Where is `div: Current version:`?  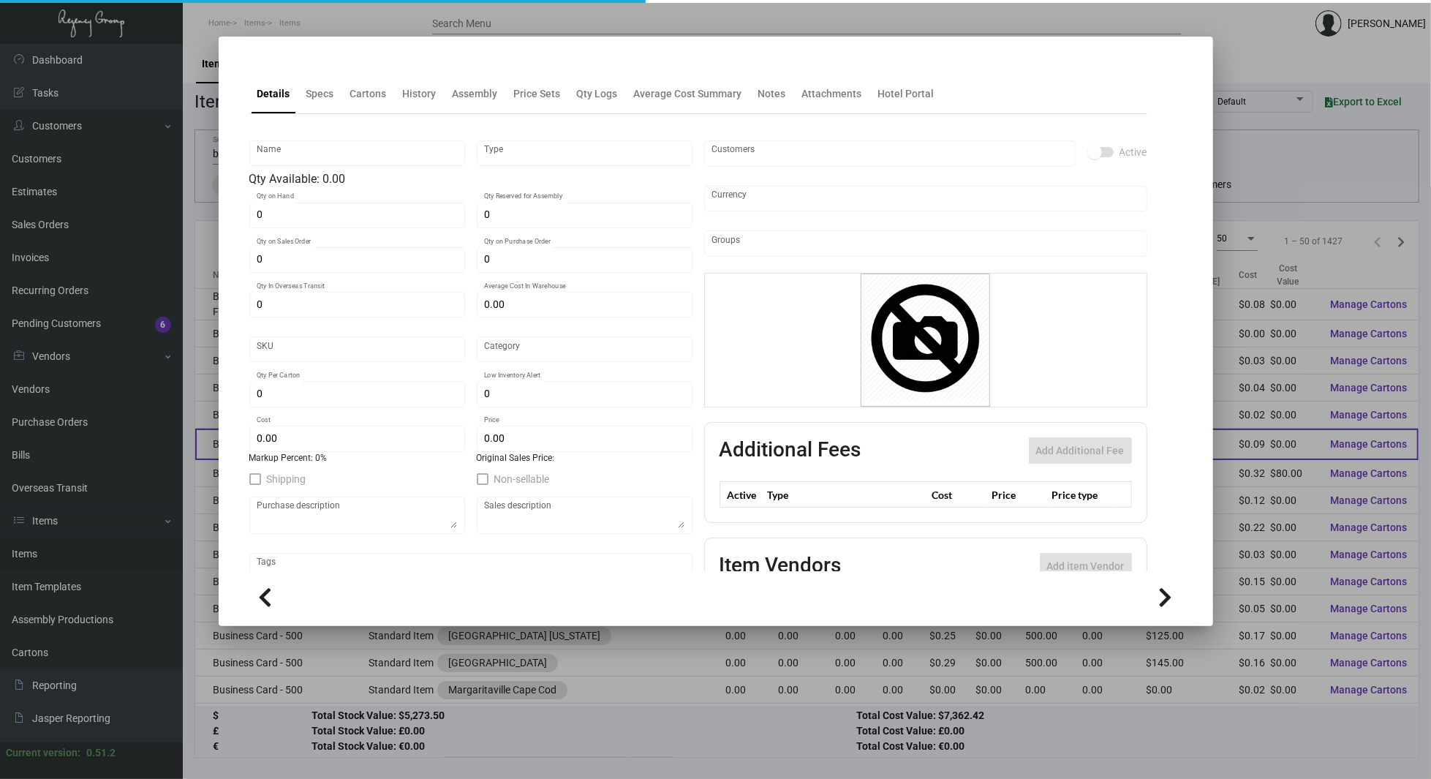 div: Current version: is located at coordinates (43, 753).